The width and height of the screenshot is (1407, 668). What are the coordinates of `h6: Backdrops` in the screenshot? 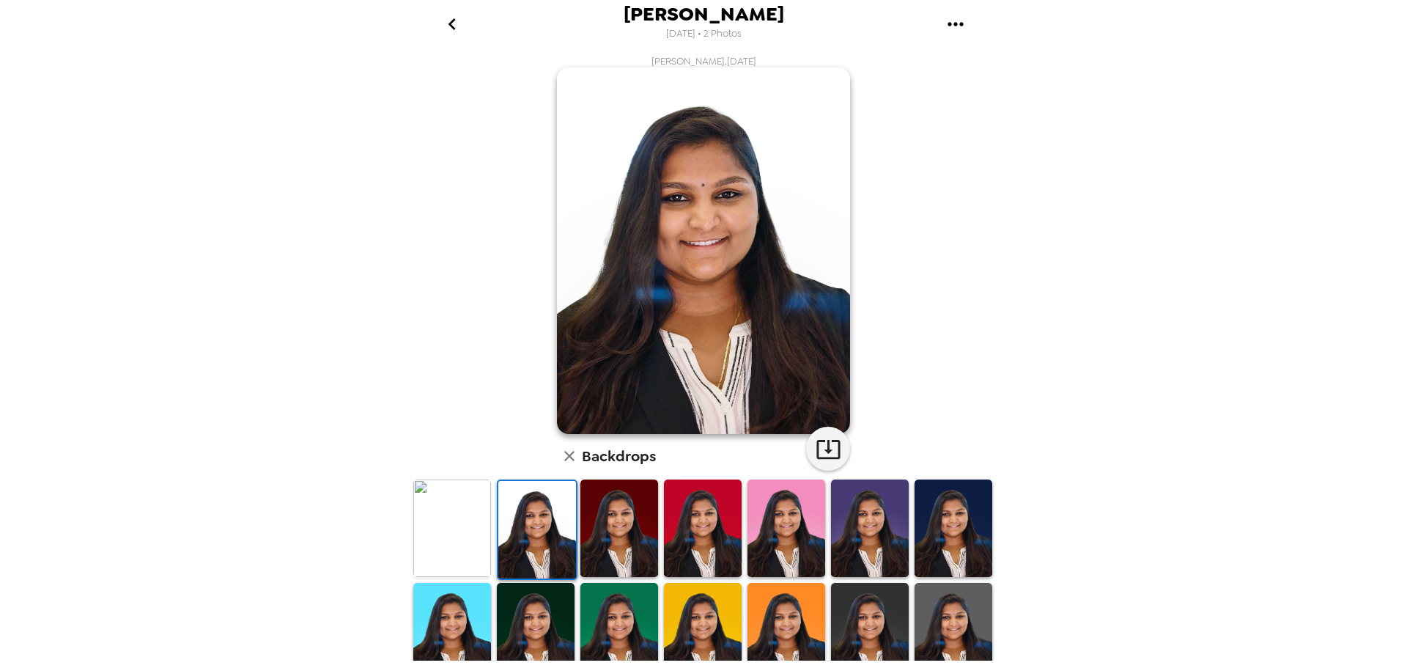 It's located at (619, 456).